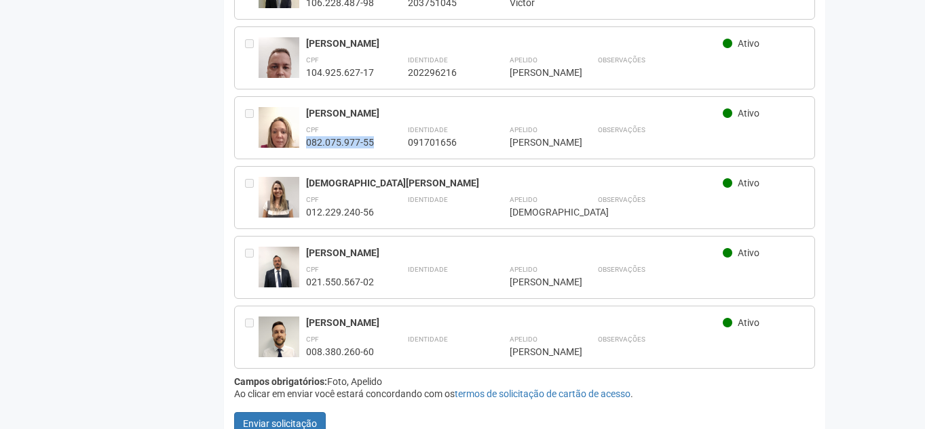 The width and height of the screenshot is (925, 429). Describe the element at coordinates (524, 382) in the screenshot. I see `div: Foto, Apelido` at that location.